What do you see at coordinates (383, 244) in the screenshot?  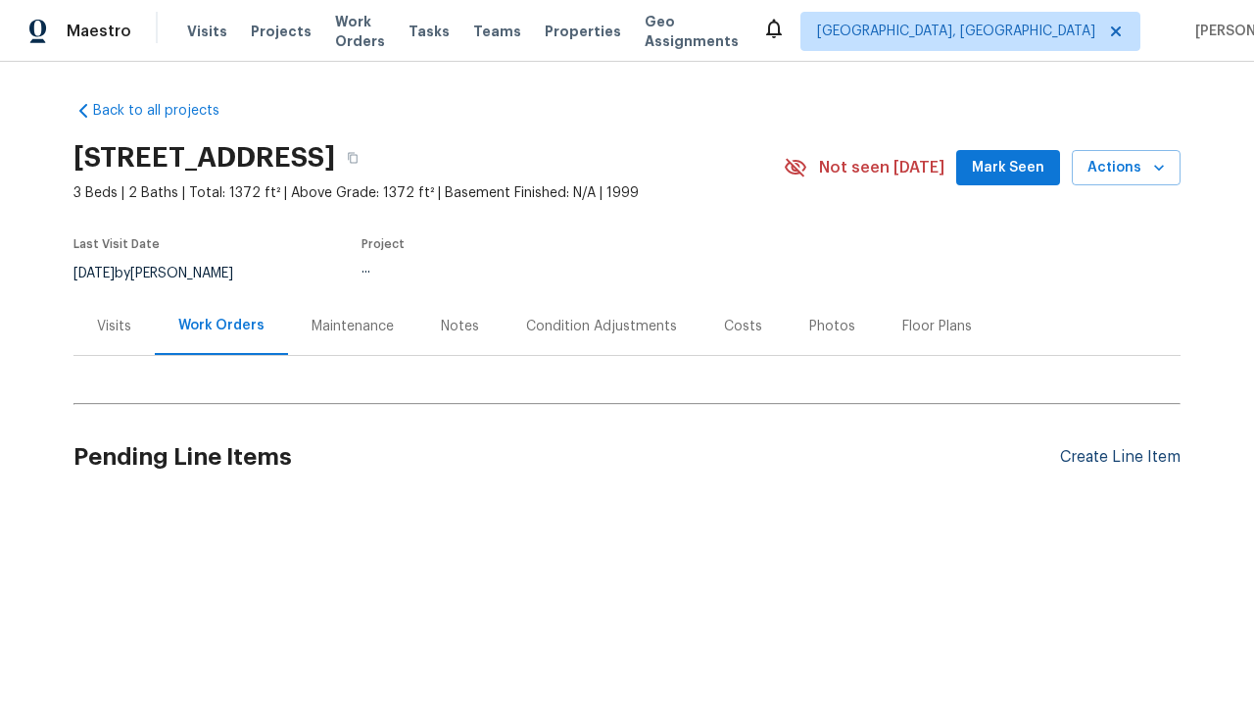 I see `span: Project` at bounding box center [383, 244].